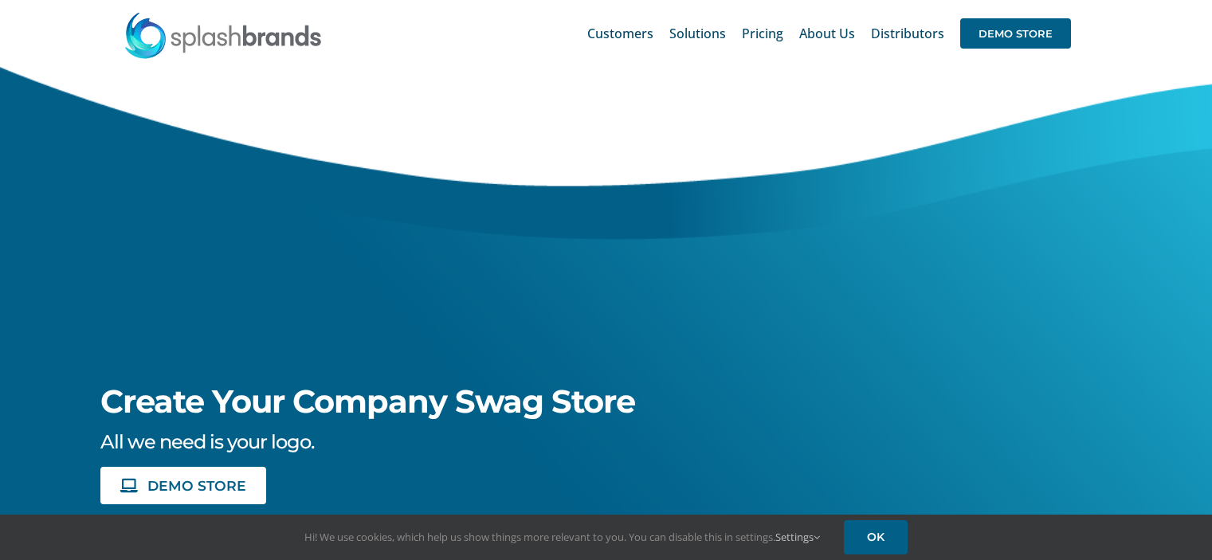  Describe the element at coordinates (763, 33) in the screenshot. I see `a: Pricing` at that location.